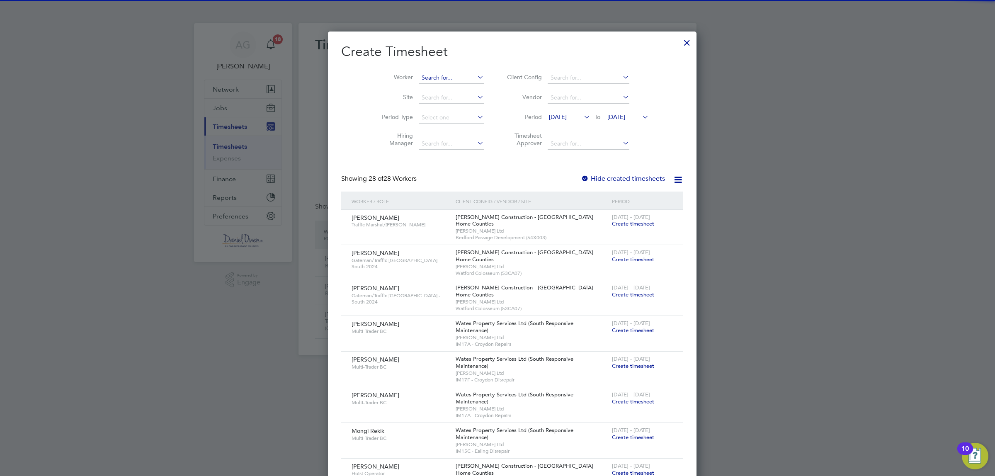 The height and width of the screenshot is (476, 995). What do you see at coordinates (597, 117) in the screenshot?
I see `span: To` at bounding box center [597, 117].